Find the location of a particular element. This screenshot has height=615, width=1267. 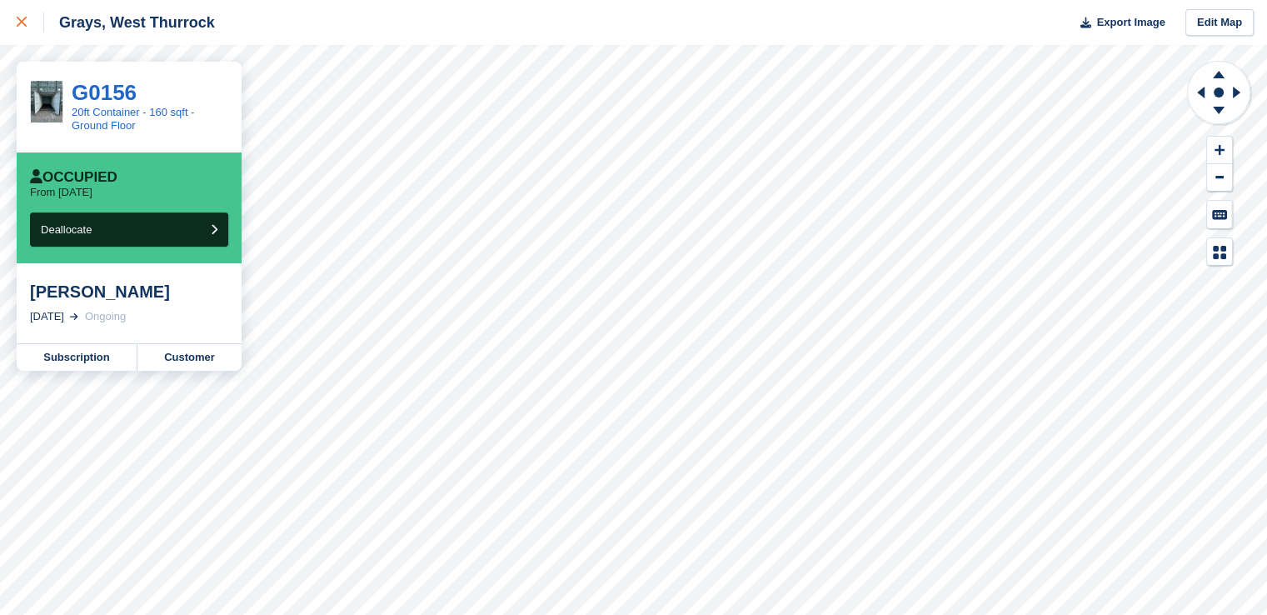

span: Export Image is located at coordinates (1130, 22).